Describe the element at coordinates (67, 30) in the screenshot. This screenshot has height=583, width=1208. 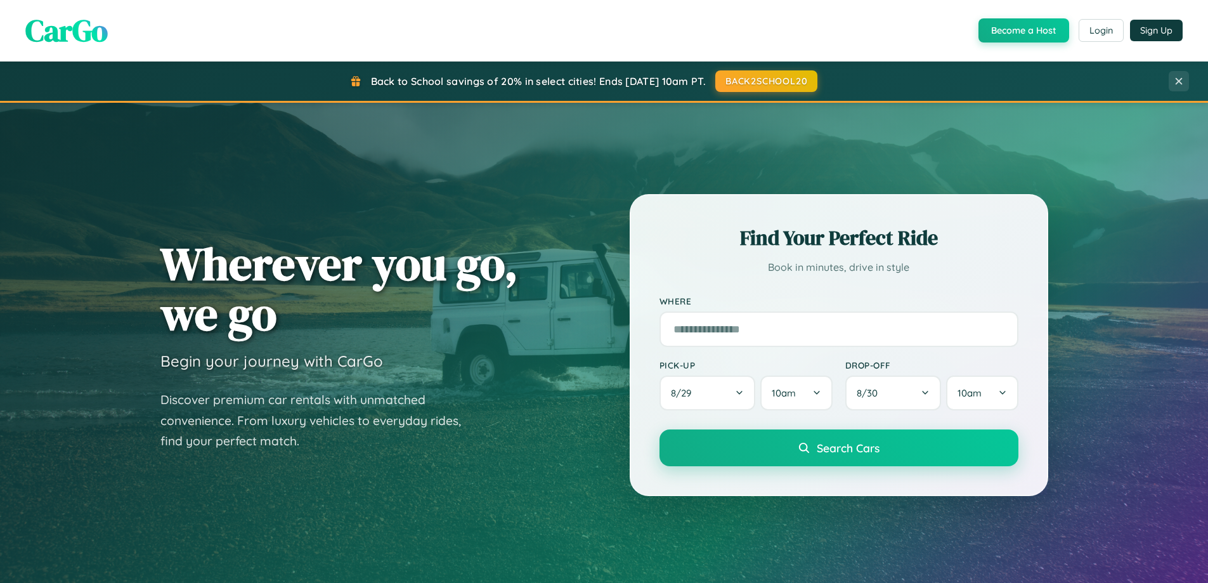
I see `span: CarGo` at that location.